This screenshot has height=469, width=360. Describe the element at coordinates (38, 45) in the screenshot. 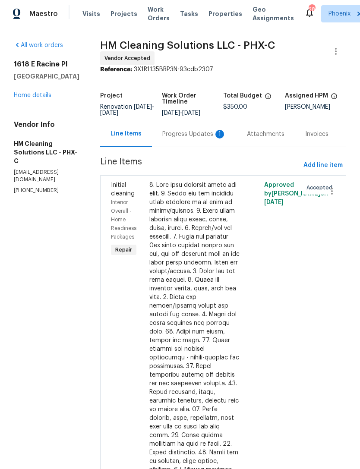

I see `a: All work orders` at that location.